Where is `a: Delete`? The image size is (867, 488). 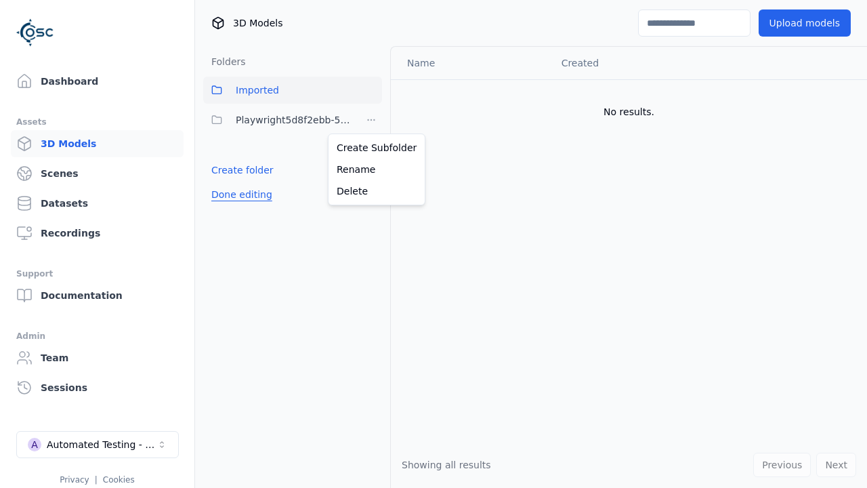
a: Delete is located at coordinates (377, 191).